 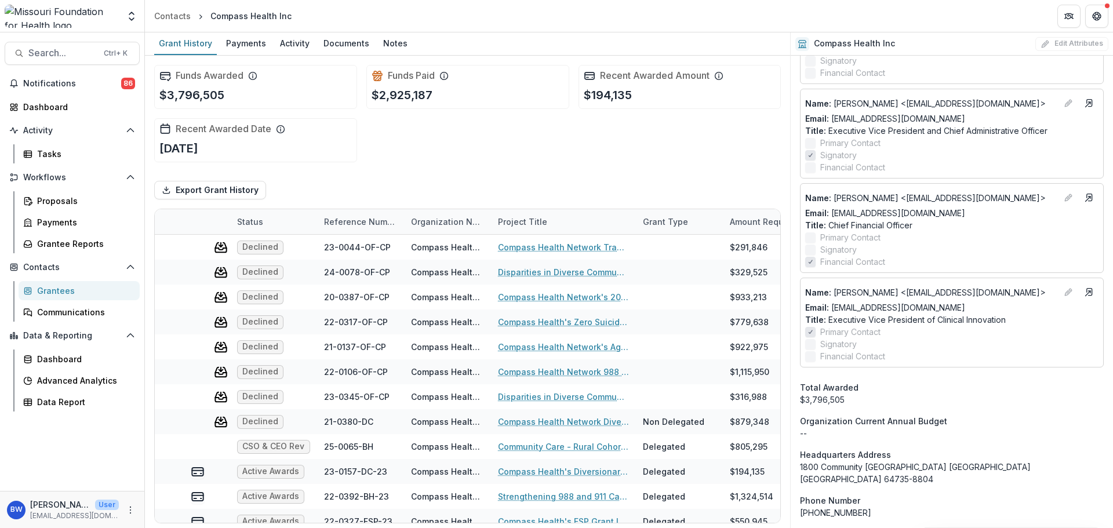 I want to click on div: Communications, so click(x=83, y=312).